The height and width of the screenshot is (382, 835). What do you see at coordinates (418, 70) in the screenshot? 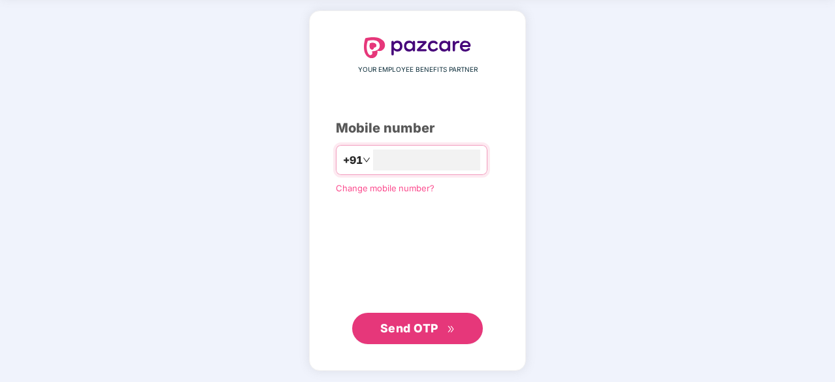
I see `span: YOUR EMPLOYEE BENEFITS PARTNER` at bounding box center [418, 70].